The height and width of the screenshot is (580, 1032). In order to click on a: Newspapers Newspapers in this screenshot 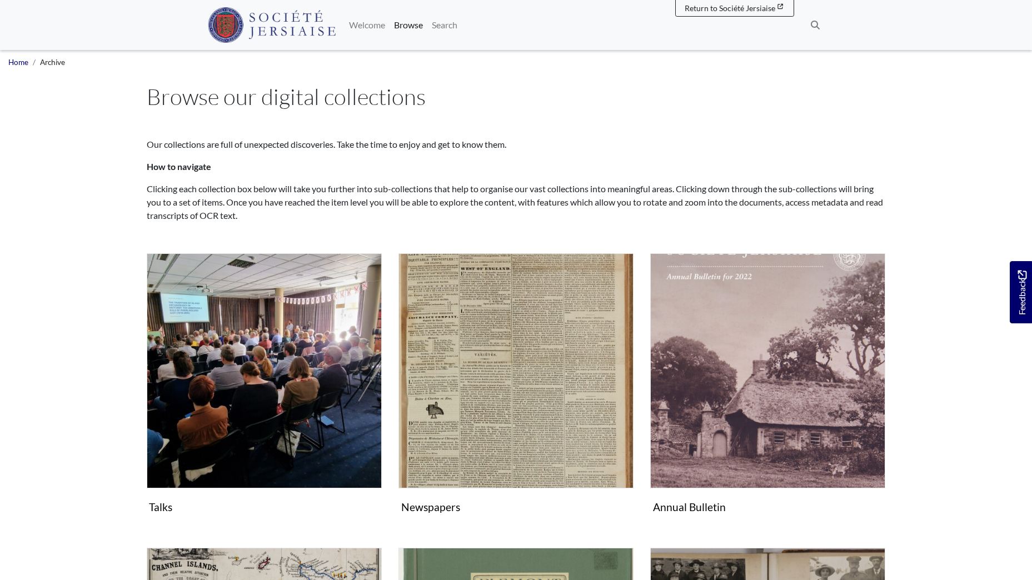, I will do `click(516, 386)`.